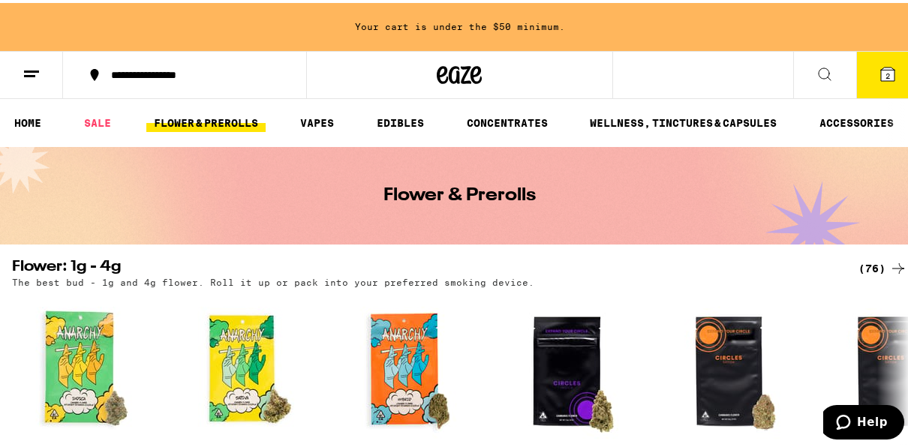 This screenshot has height=447, width=908. What do you see at coordinates (249, 367) in the screenshot?
I see `img: Anarchy - Orange Runtz - 3.5g` at bounding box center [249, 367].